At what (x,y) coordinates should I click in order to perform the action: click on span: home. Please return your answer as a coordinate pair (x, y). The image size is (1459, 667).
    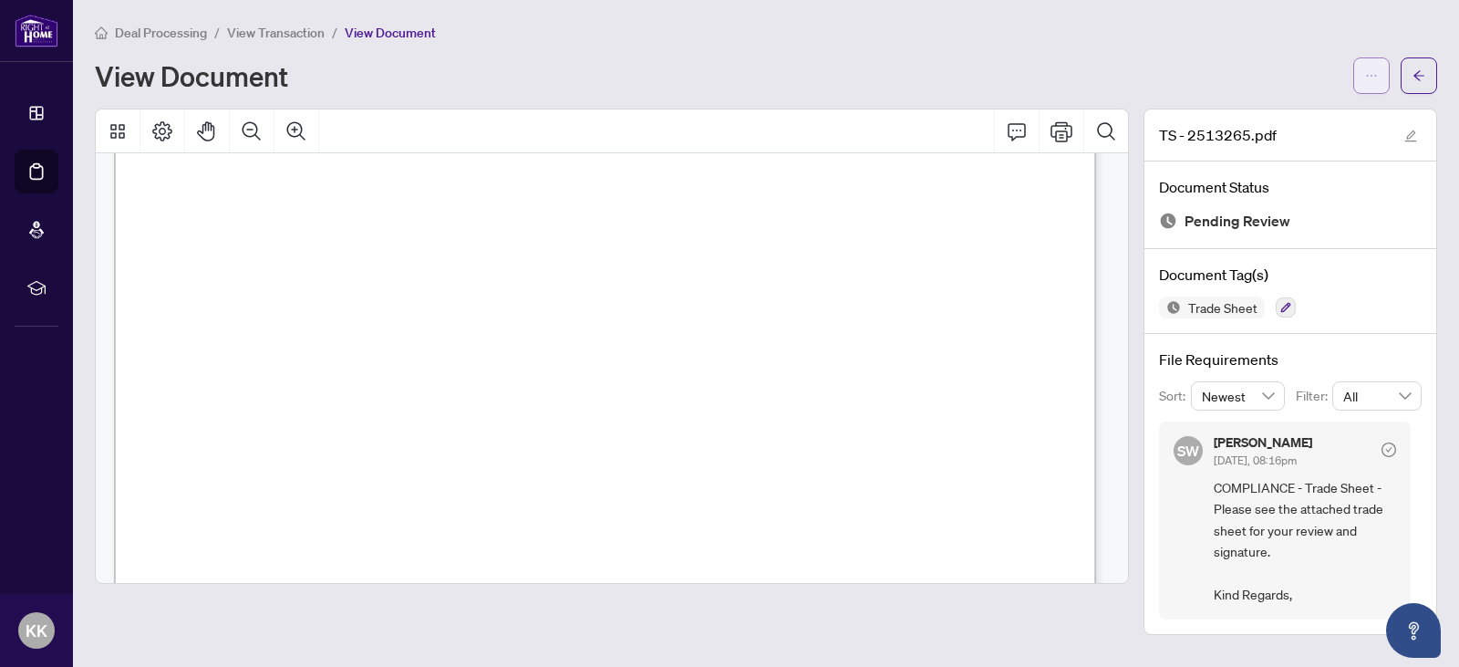
    Looking at the image, I should click on (101, 33).